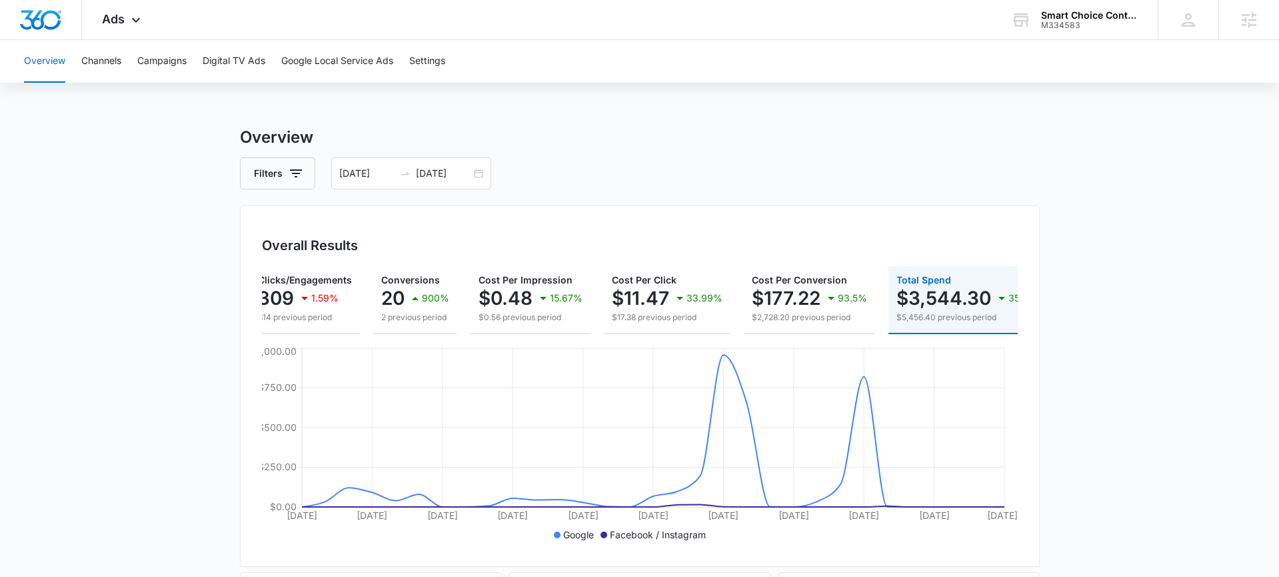 This screenshot has width=1279, height=577. What do you see at coordinates (786, 298) in the screenshot?
I see `p: $177.22` at bounding box center [786, 298].